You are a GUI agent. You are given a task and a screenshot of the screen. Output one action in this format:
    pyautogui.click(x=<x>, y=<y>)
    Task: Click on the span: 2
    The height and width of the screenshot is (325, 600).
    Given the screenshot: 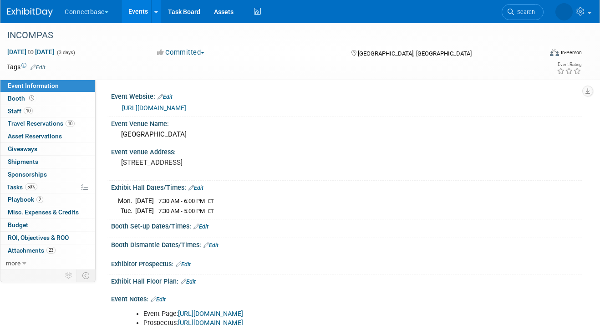 What is the action you would take?
    pyautogui.click(x=40, y=200)
    